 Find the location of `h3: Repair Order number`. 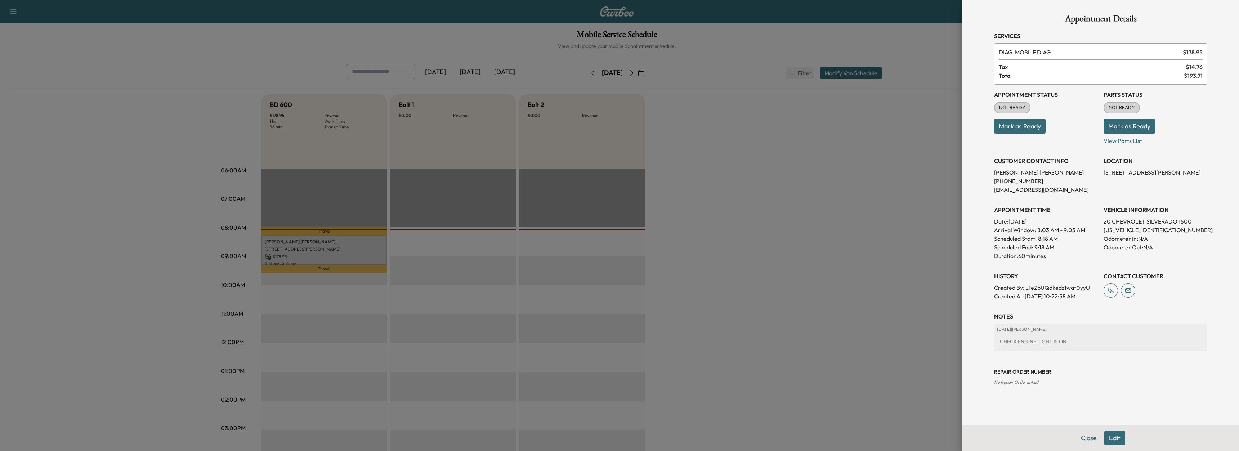

h3: Repair Order number is located at coordinates (1101, 372).